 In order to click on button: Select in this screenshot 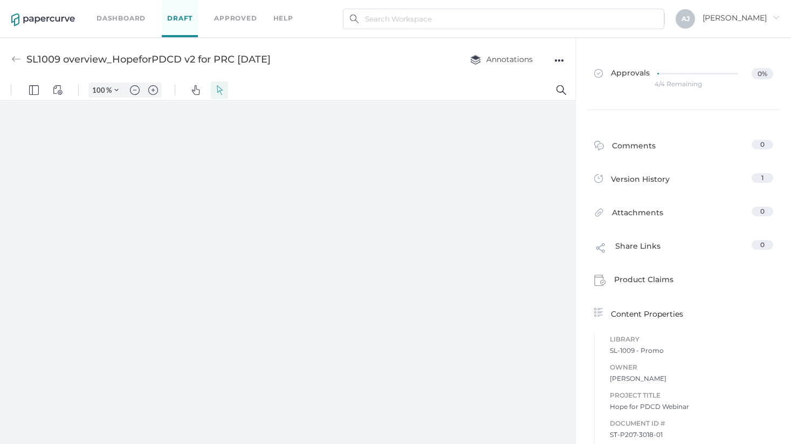, I will do `click(220, 10)`.